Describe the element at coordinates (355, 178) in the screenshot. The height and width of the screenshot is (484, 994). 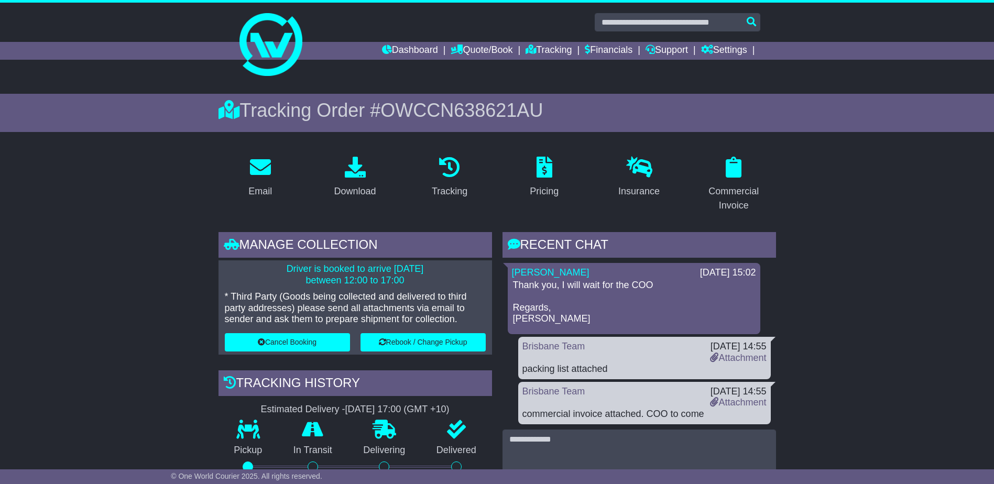
I see `a: Download` at that location.